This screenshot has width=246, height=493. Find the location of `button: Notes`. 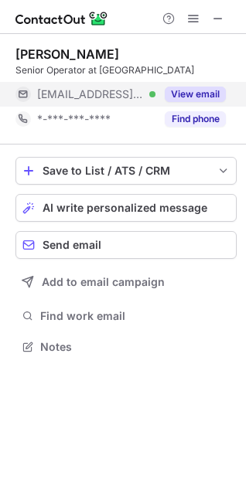

button: Notes is located at coordinates (126, 347).